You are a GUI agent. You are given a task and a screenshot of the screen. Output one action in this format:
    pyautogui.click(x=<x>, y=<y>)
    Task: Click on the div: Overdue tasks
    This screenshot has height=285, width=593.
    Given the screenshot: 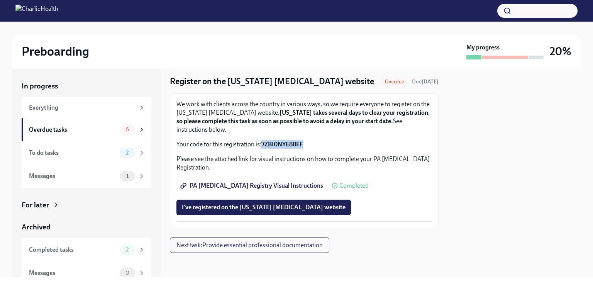 What is the action you would take?
    pyautogui.click(x=73, y=130)
    